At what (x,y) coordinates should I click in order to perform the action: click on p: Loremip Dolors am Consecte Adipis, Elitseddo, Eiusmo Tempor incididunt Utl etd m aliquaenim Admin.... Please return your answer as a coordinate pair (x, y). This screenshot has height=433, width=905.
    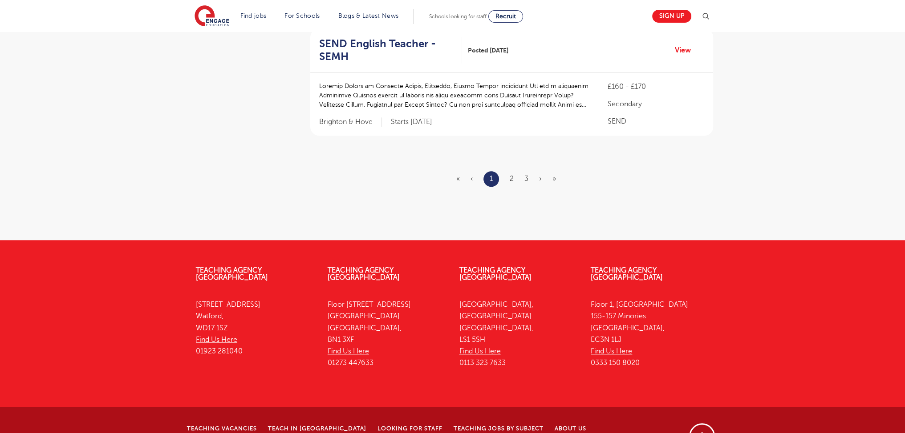
    Looking at the image, I should click on (454, 95).